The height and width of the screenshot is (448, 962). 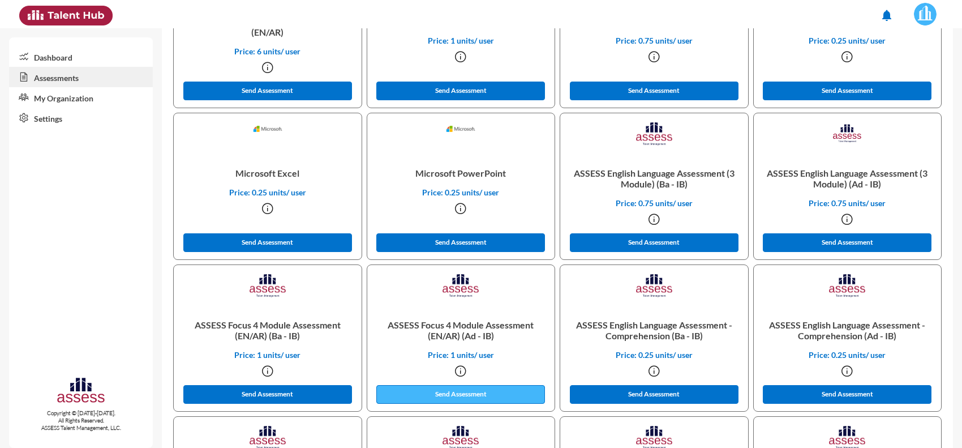 What do you see at coordinates (81, 57) in the screenshot?
I see `a: Dashboard` at bounding box center [81, 57].